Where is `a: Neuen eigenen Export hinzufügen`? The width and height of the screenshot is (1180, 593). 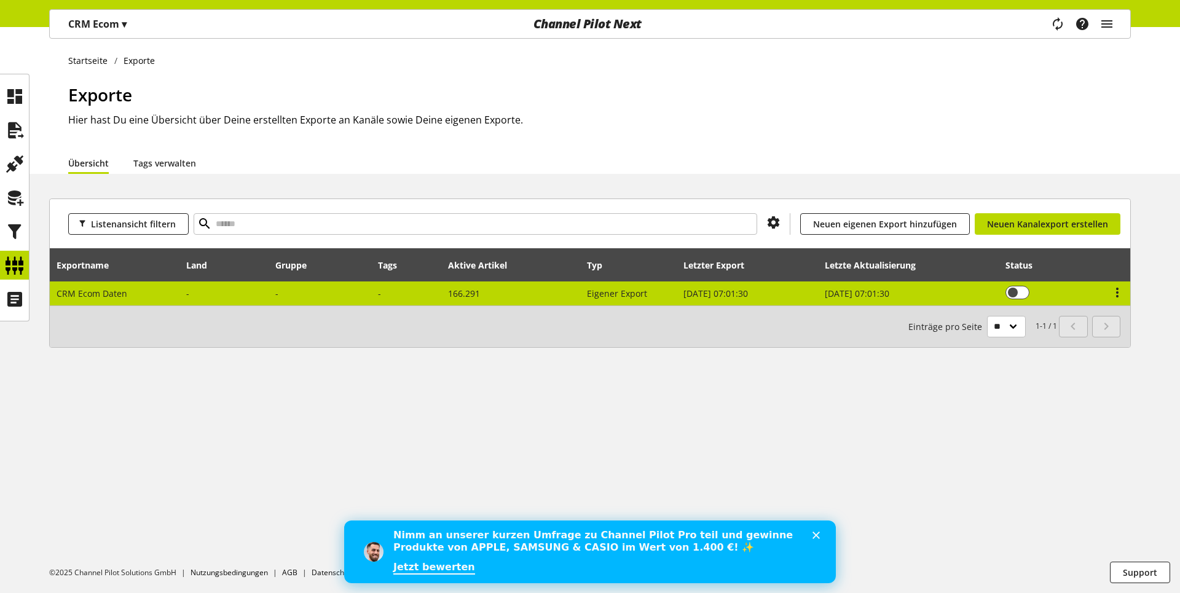
a: Neuen eigenen Export hinzufügen is located at coordinates (885, 224).